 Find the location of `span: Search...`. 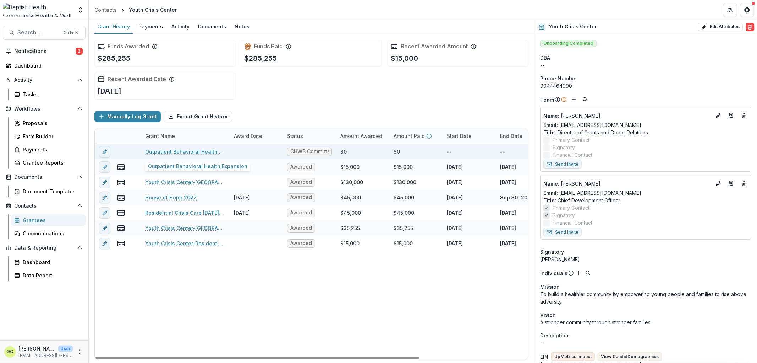

span: Search... is located at coordinates (38, 32).